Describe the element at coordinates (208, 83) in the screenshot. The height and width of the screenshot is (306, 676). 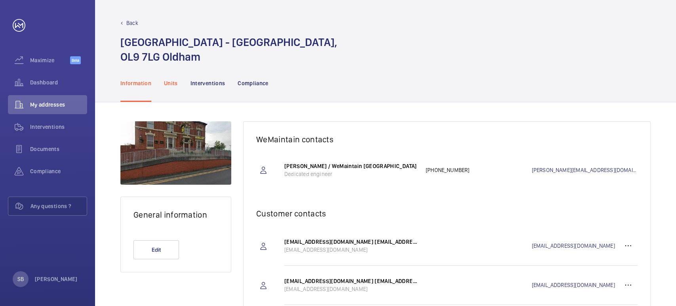
I see `p: Interventions` at that location.